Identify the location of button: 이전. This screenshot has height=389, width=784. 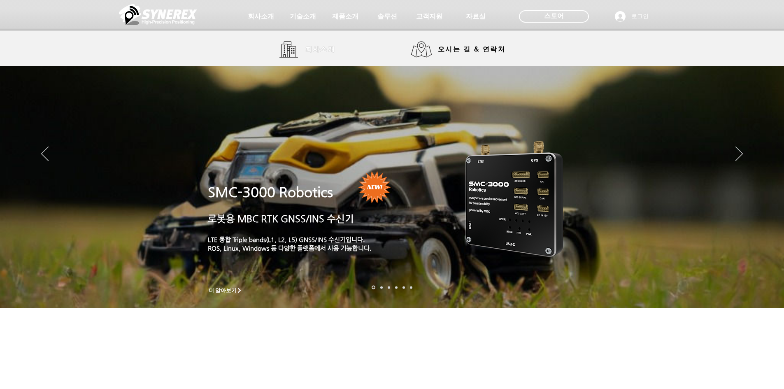
(45, 154).